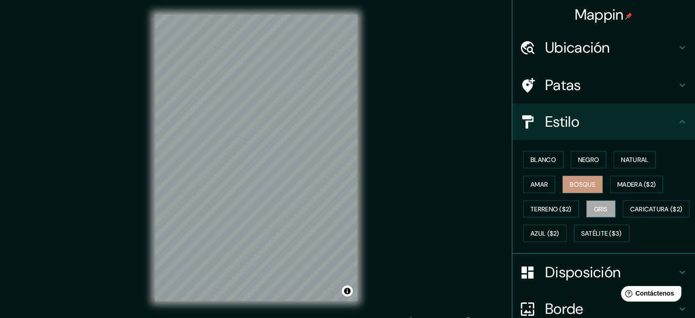 Image resolution: width=695 pixels, height=318 pixels. What do you see at coordinates (589, 160) in the screenshot?
I see `button: Negro` at bounding box center [589, 160].